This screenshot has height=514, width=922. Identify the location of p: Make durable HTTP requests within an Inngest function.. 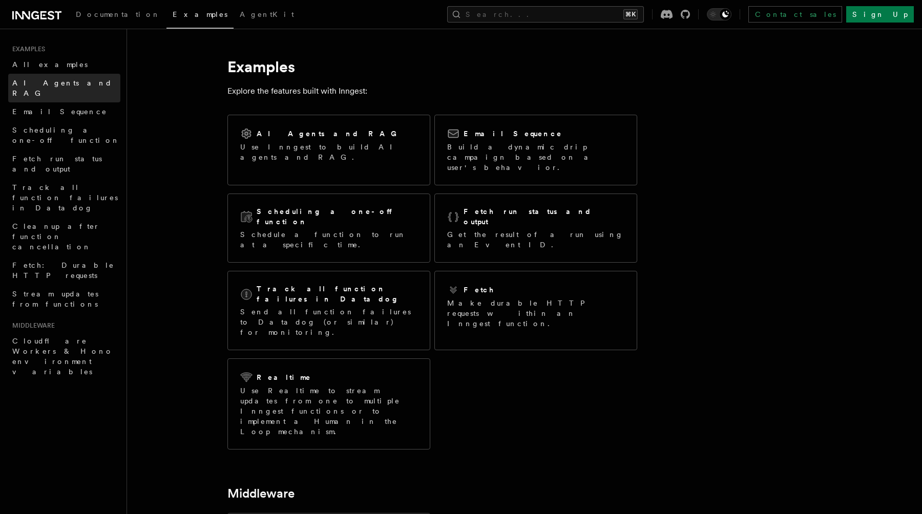
(536, 314).